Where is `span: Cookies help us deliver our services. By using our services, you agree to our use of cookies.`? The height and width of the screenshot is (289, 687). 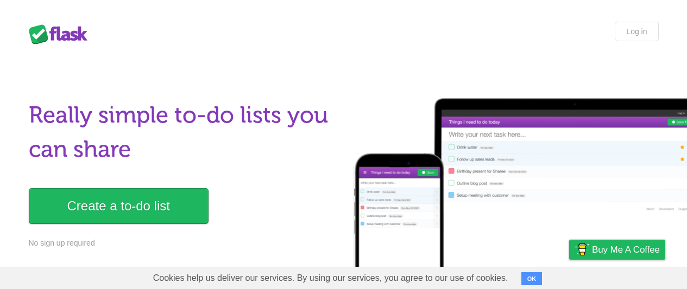
span: Cookies help us deliver our services. By using our services, you agree to our use of cookies. is located at coordinates (331, 278).